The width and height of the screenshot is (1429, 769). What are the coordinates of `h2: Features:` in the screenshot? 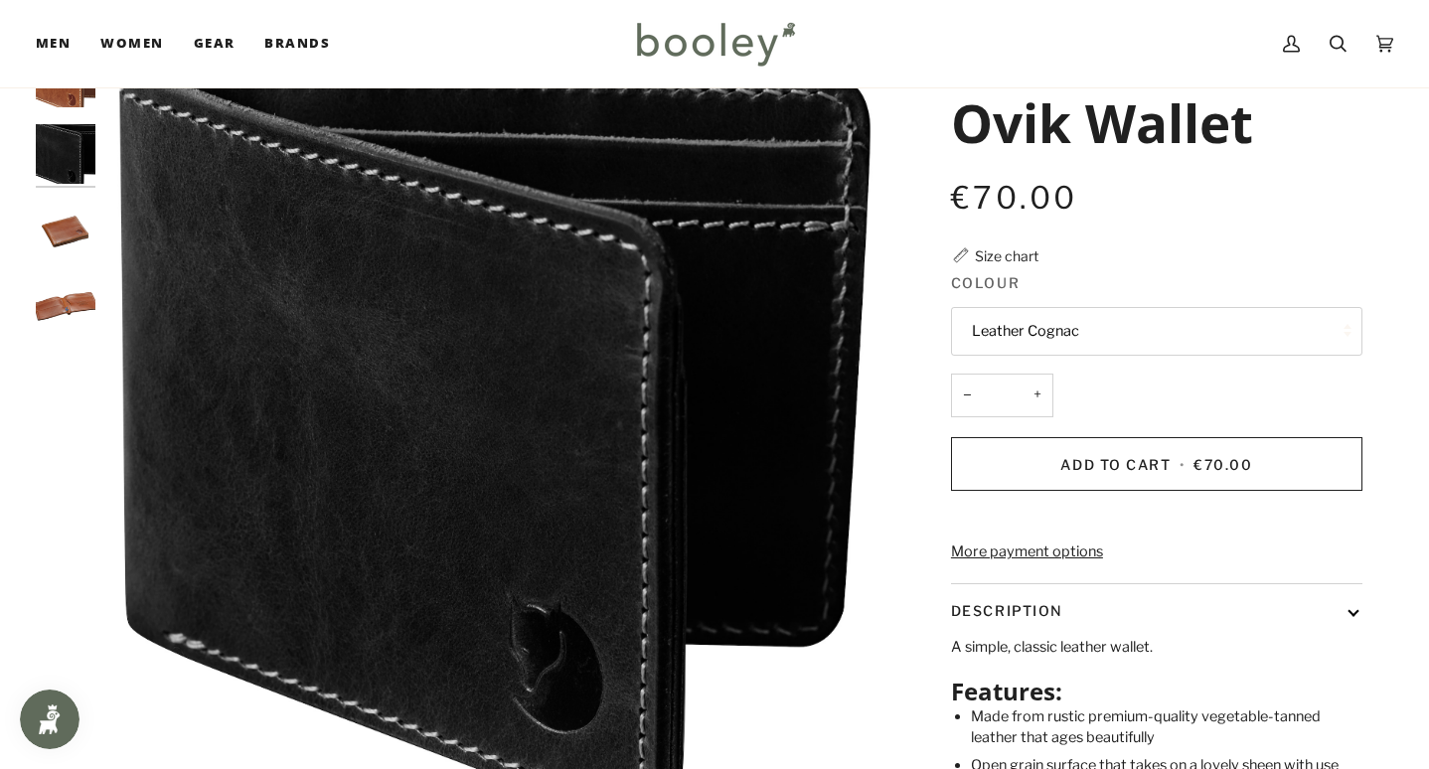 It's located at (1156, 691).